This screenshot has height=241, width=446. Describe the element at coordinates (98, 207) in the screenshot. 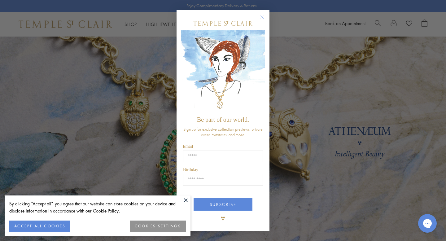

I see `div: By clicking “Accept all”, you agree that our website can store cookies on your device and disclos...` at that location.